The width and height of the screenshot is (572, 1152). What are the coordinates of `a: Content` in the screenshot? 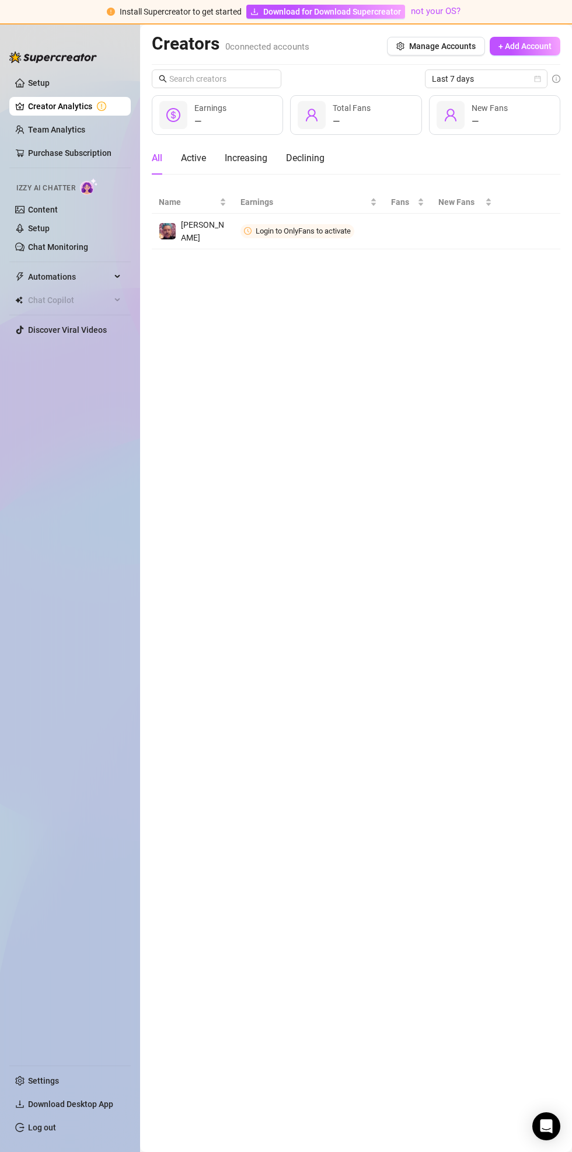 It's located at (43, 210).